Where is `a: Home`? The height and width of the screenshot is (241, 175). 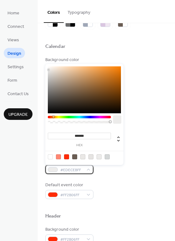 a: Home is located at coordinates (13, 13).